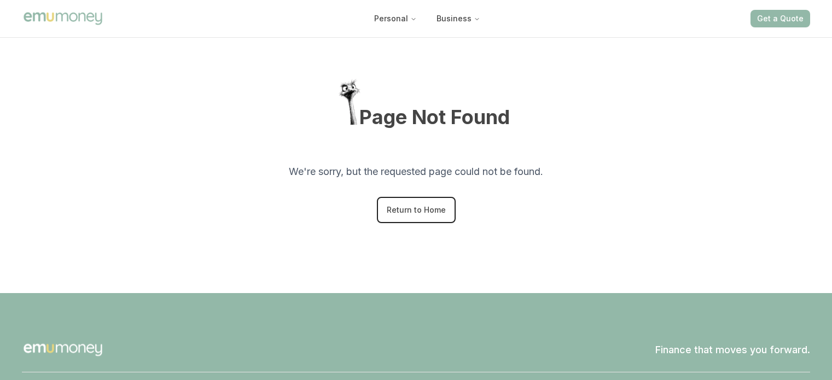 This screenshot has width=832, height=380. Describe the element at coordinates (416, 210) in the screenshot. I see `button: Return to Home` at that location.